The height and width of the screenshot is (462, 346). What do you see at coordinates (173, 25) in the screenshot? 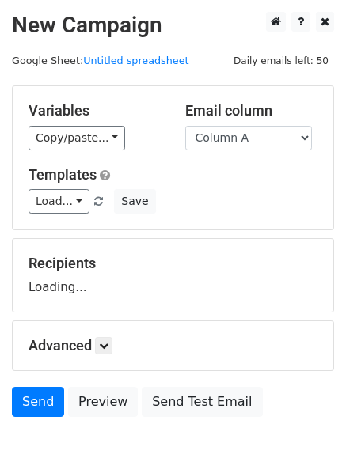
I see `h2: New Campaign` at bounding box center [173, 25].